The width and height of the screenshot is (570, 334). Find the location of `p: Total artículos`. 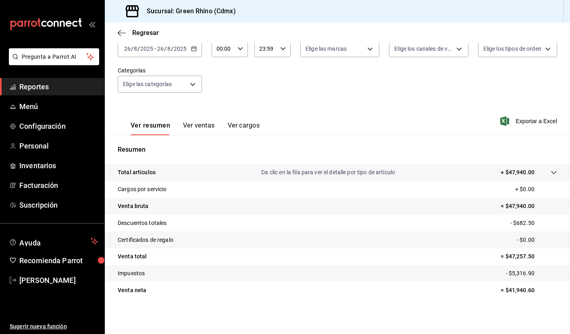

p: Total artículos is located at coordinates (137, 172).